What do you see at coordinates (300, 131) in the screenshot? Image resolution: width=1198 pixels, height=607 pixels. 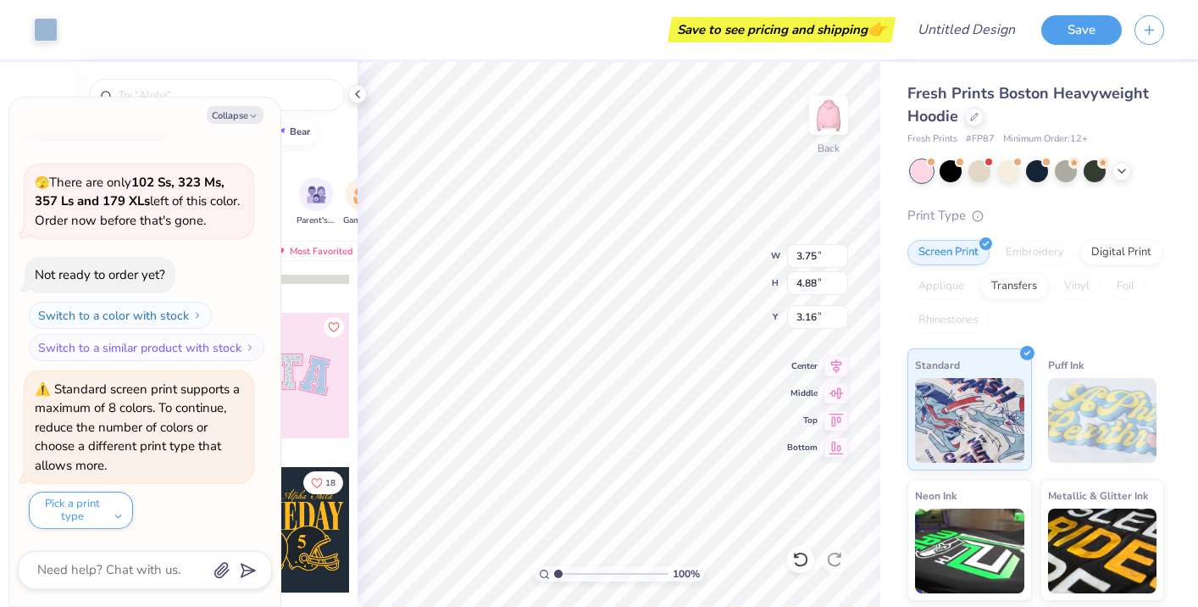 I see `div: bear` at bounding box center [300, 131].